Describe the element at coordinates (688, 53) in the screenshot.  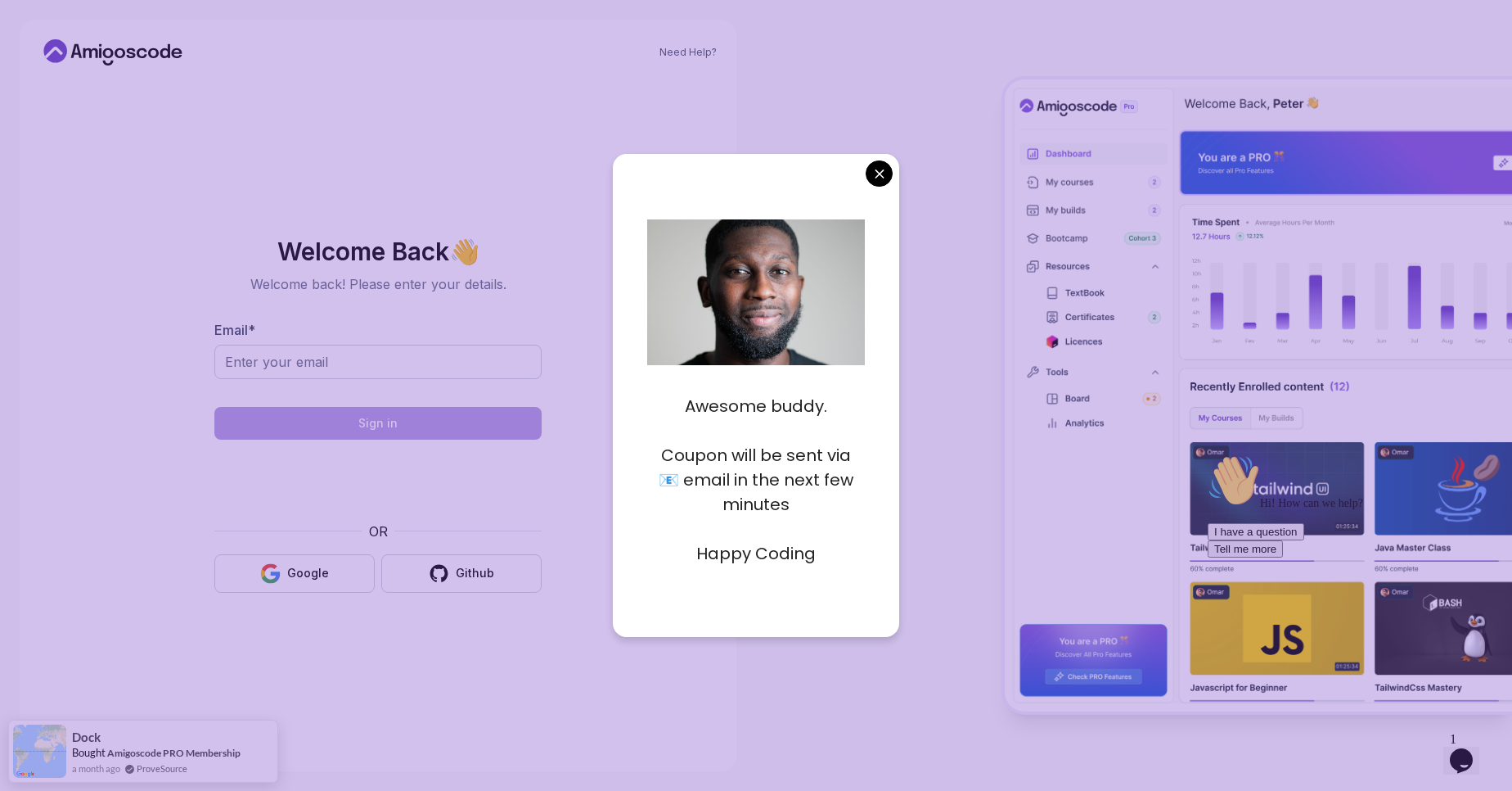
I see `a: Need Help?` at that location.